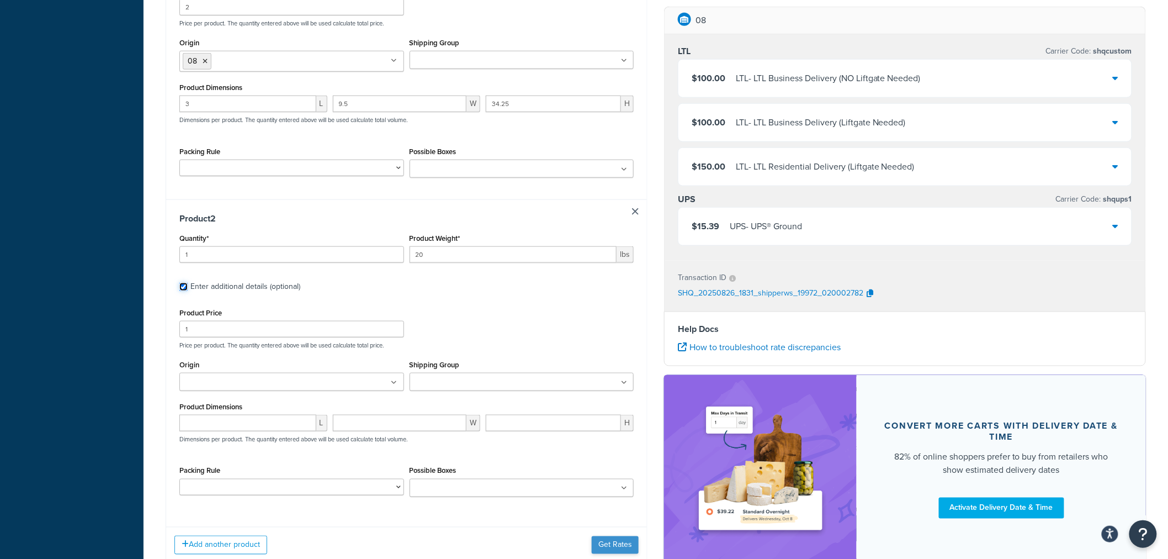 This screenshot has width=1168, height=559. Describe the element at coordinates (701, 20) in the screenshot. I see `p: 08` at that location.